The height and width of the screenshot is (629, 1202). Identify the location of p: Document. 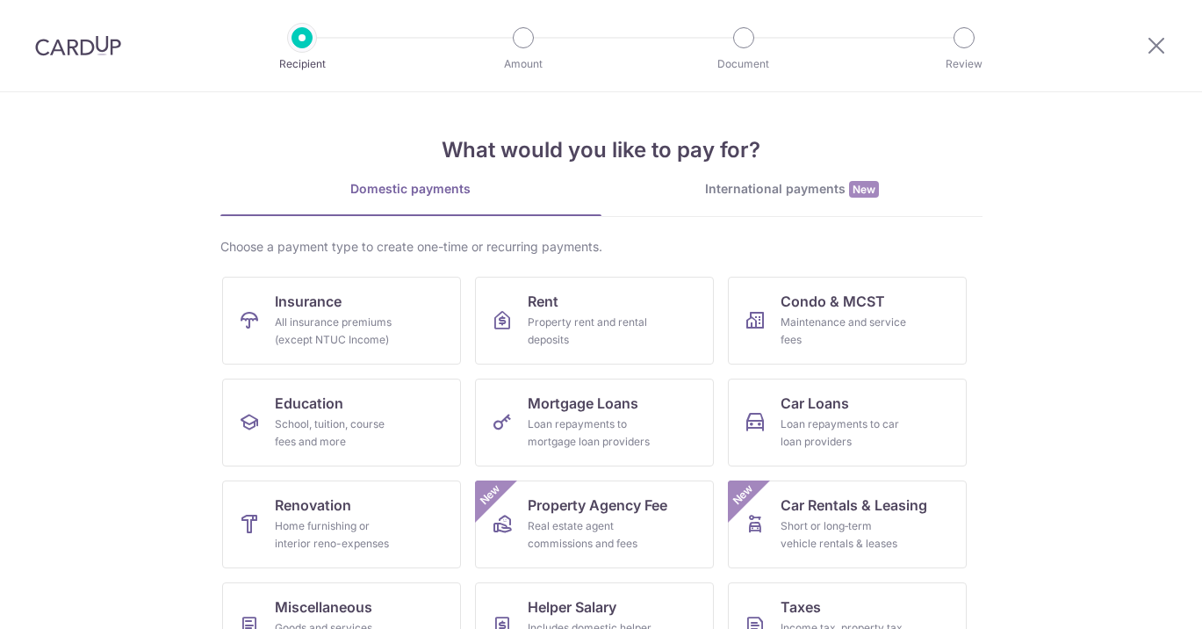
(744, 64).